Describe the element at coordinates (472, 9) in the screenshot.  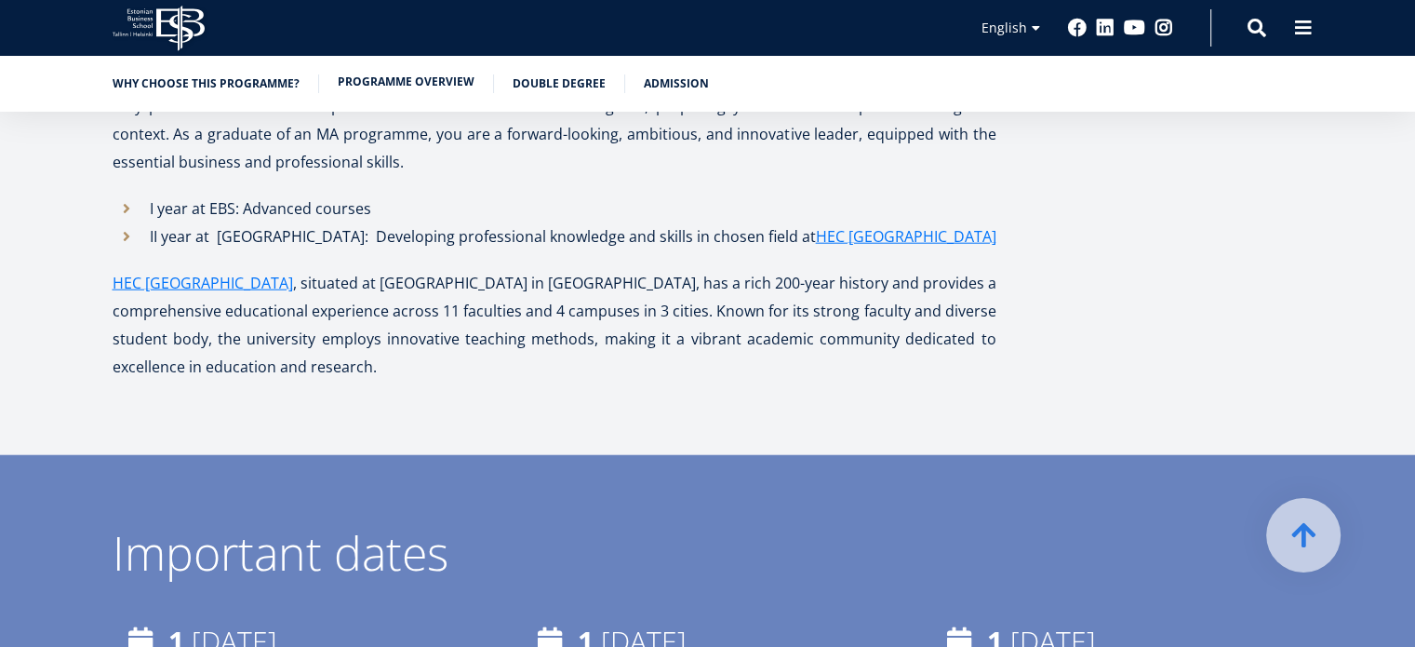
I see `span: Last Name` at that location.